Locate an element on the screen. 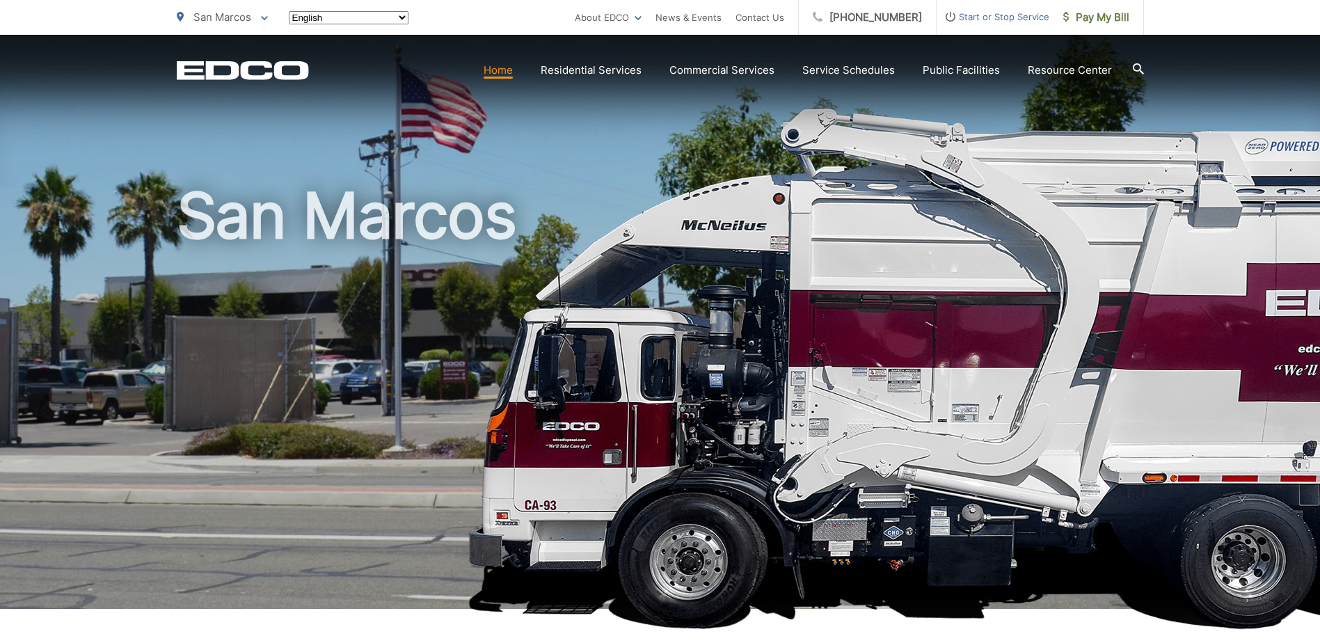  a: Home is located at coordinates (498, 70).